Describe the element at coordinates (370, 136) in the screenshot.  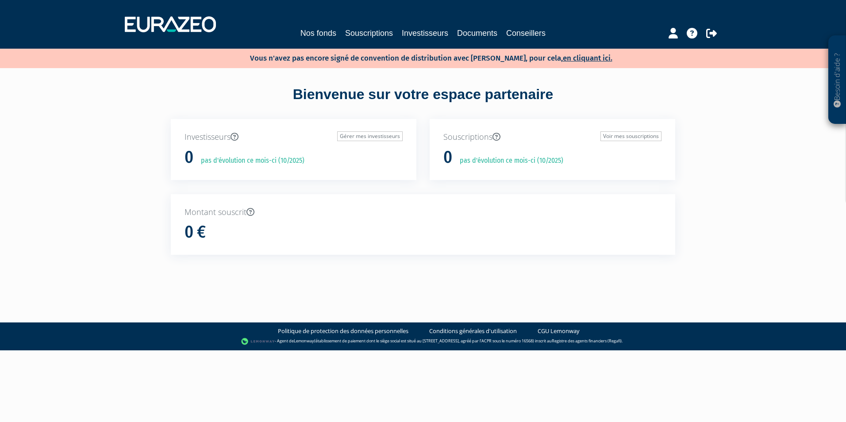
I see `a: Gérer mes investisseurs` at that location.